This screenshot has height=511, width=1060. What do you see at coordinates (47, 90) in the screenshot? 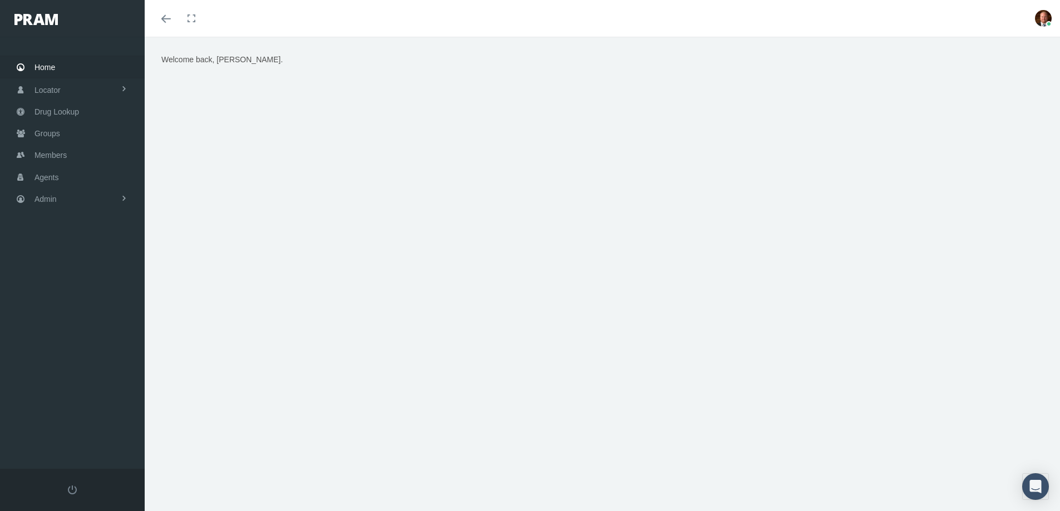
I see `span: Locator` at bounding box center [47, 90].